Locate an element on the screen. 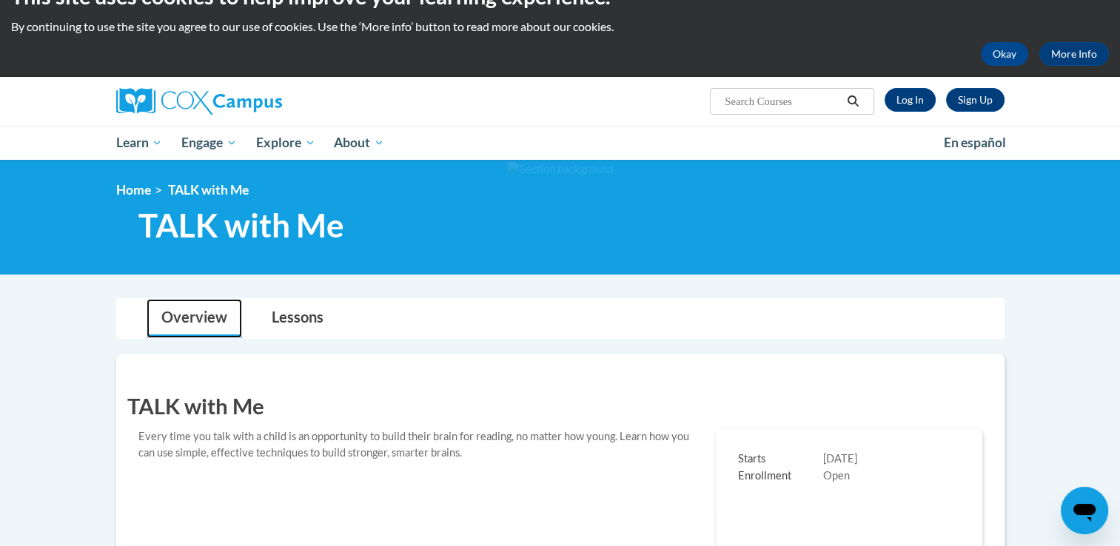 This screenshot has width=1120, height=546. span: Open is located at coordinates (836, 475).